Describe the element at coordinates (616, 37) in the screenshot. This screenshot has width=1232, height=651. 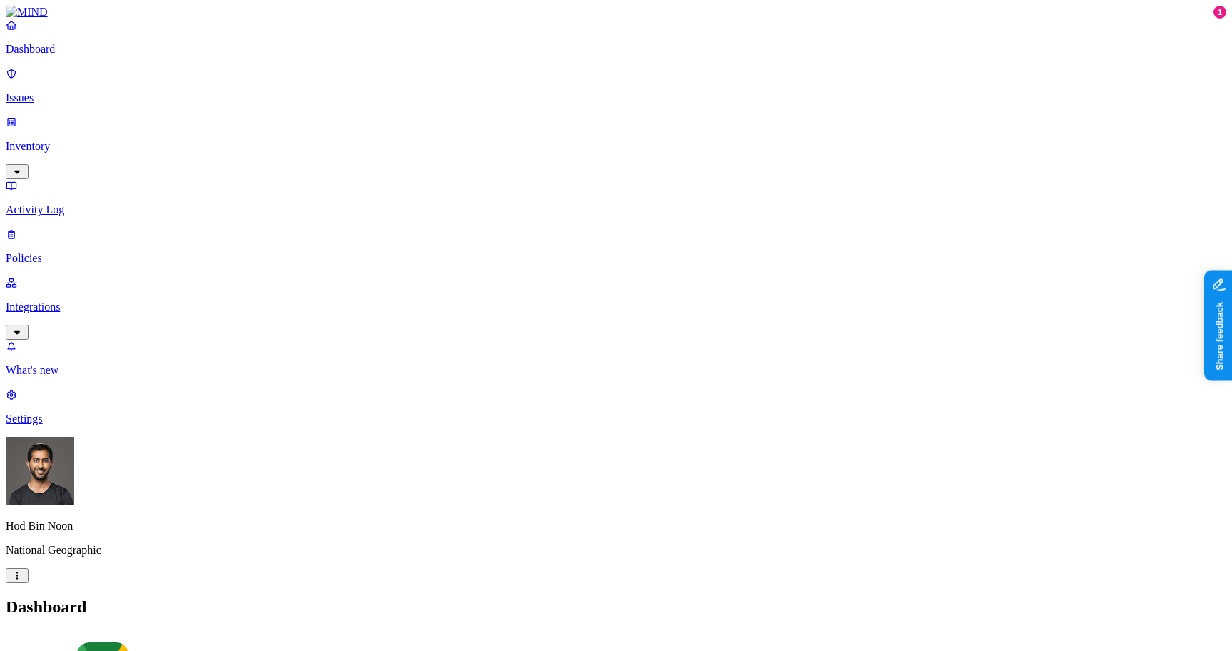
I see `a: Dashboard` at that location.